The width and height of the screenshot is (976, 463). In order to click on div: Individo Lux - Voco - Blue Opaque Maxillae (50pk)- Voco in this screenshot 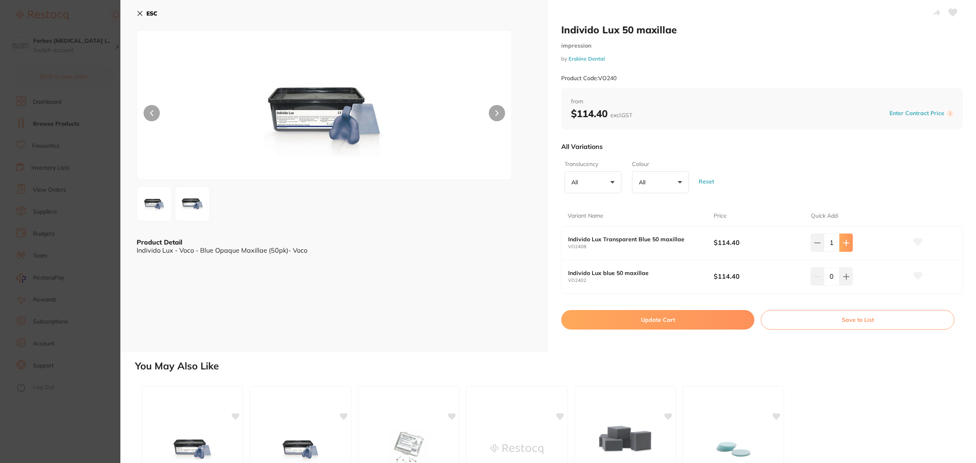, I will do `click(334, 250)`.